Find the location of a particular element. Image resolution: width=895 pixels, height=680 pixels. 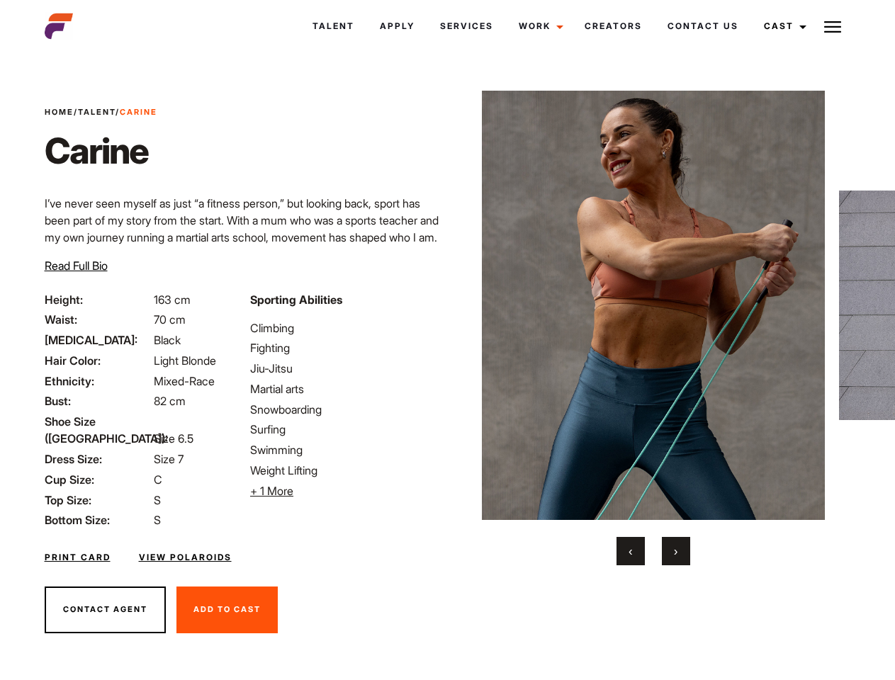

span: Waist: is located at coordinates (98, 319).